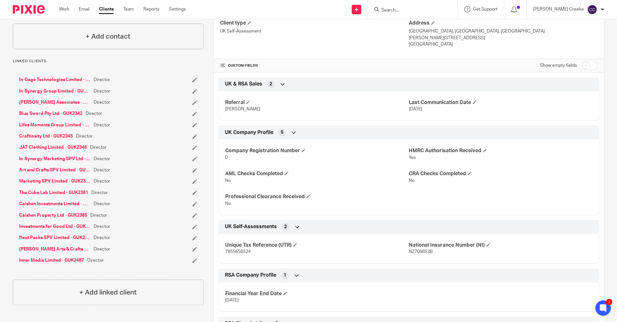 Image resolution: width=617 pixels, height=322 pixels. What do you see at coordinates (55, 204) in the screenshot?
I see `a: Caishen Investments Limited - GUK2362` at bounding box center [55, 204].